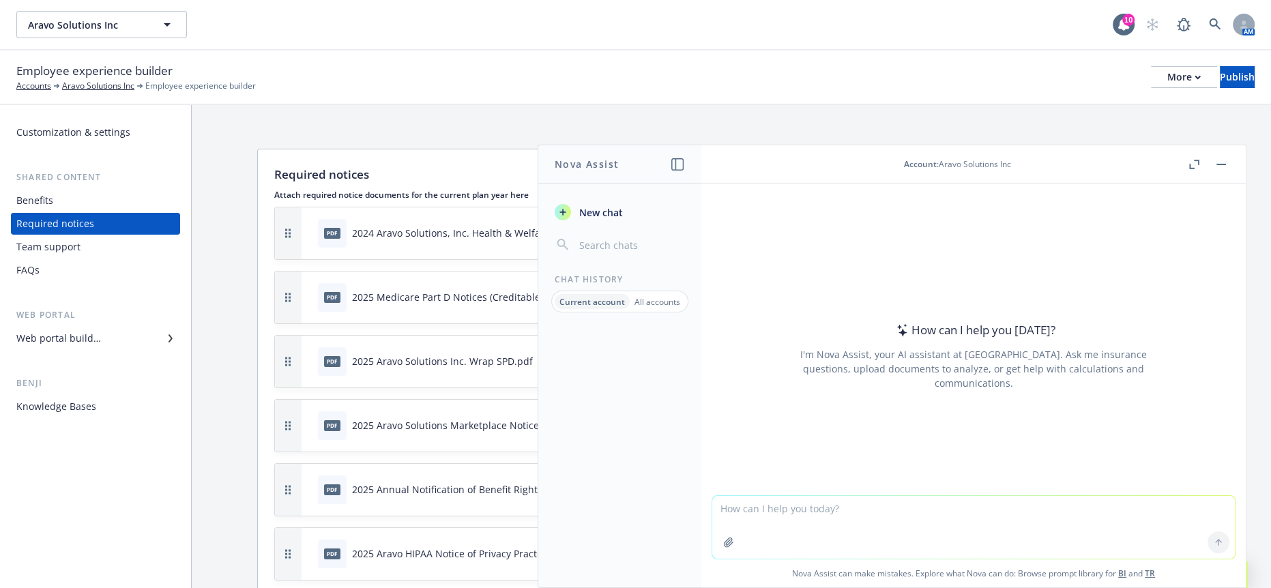 This screenshot has height=588, width=1271. I want to click on div: 2025 Annual Notification of Benefit Rights (Creditable) Aravo FINAL.pdf, so click(513, 489).